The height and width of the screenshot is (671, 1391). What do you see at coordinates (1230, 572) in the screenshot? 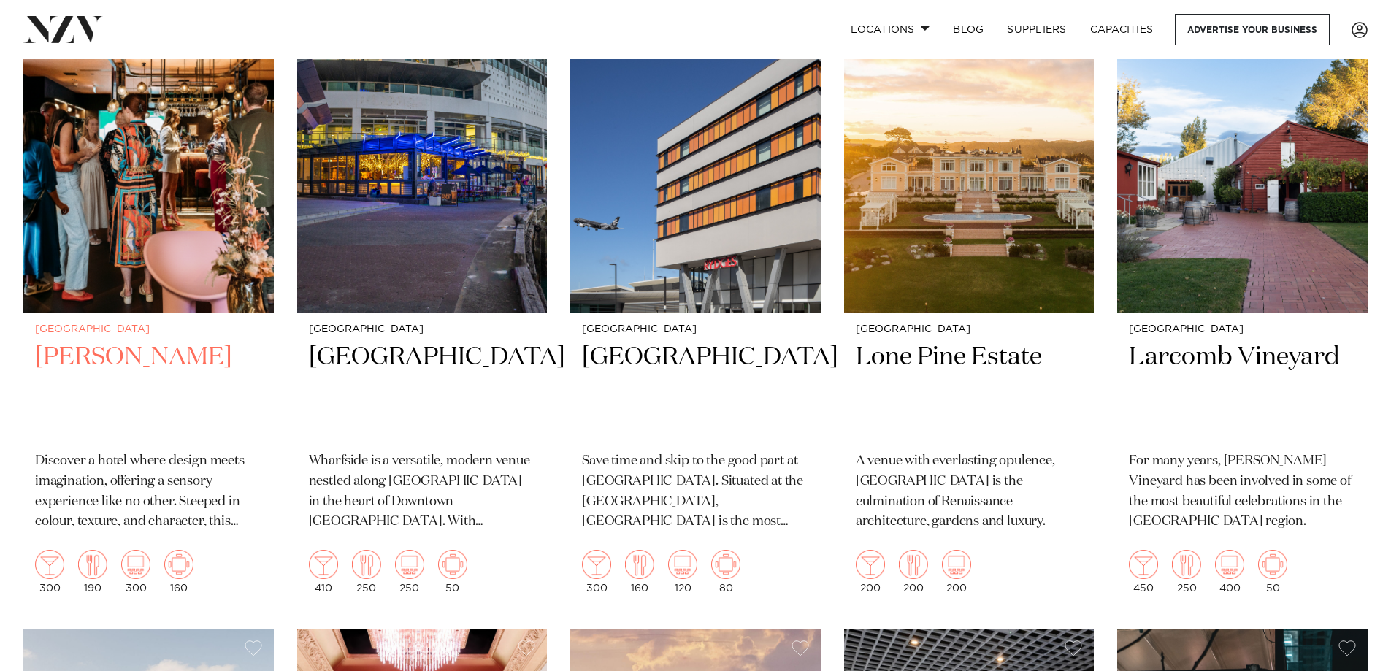
I see `div: 400` at bounding box center [1230, 572].